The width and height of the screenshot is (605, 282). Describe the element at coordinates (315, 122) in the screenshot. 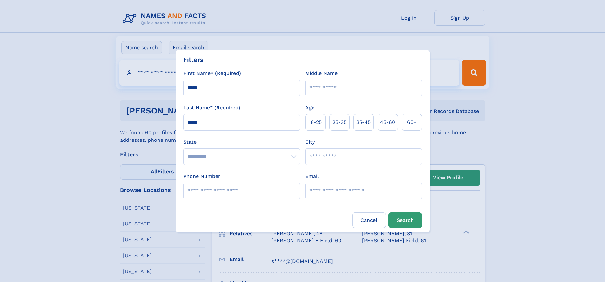

I see `span: 18‑25` at that location.